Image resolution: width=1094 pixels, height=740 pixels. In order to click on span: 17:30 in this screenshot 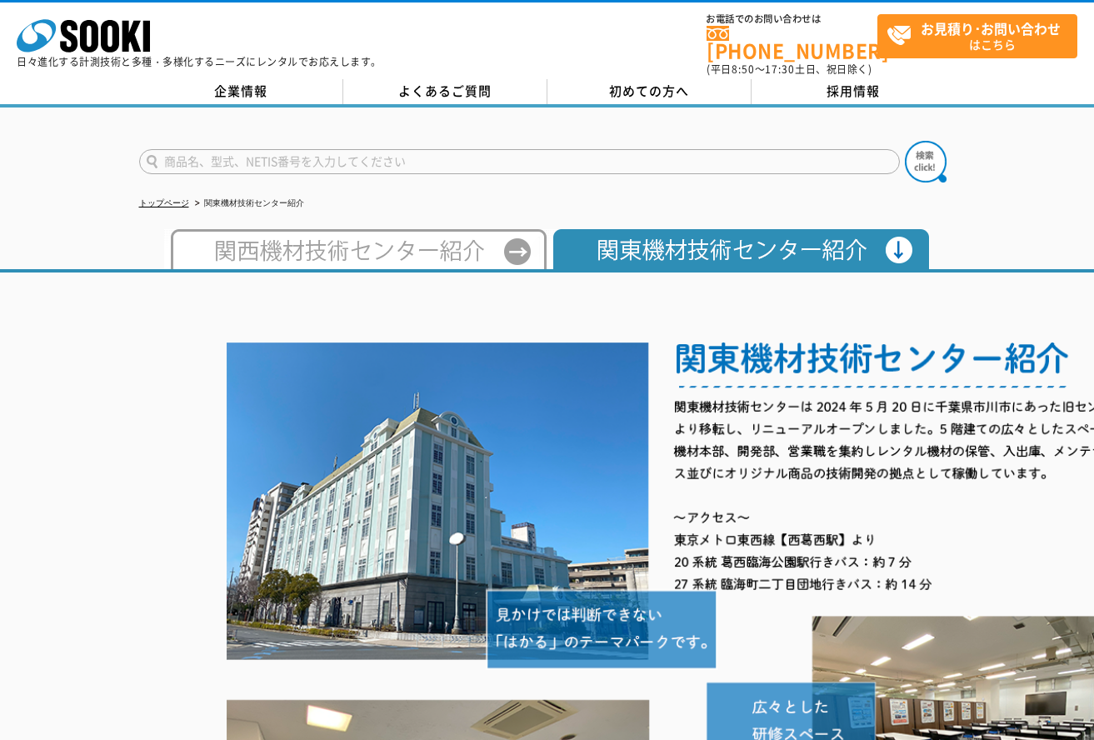, I will do `click(780, 69)`.